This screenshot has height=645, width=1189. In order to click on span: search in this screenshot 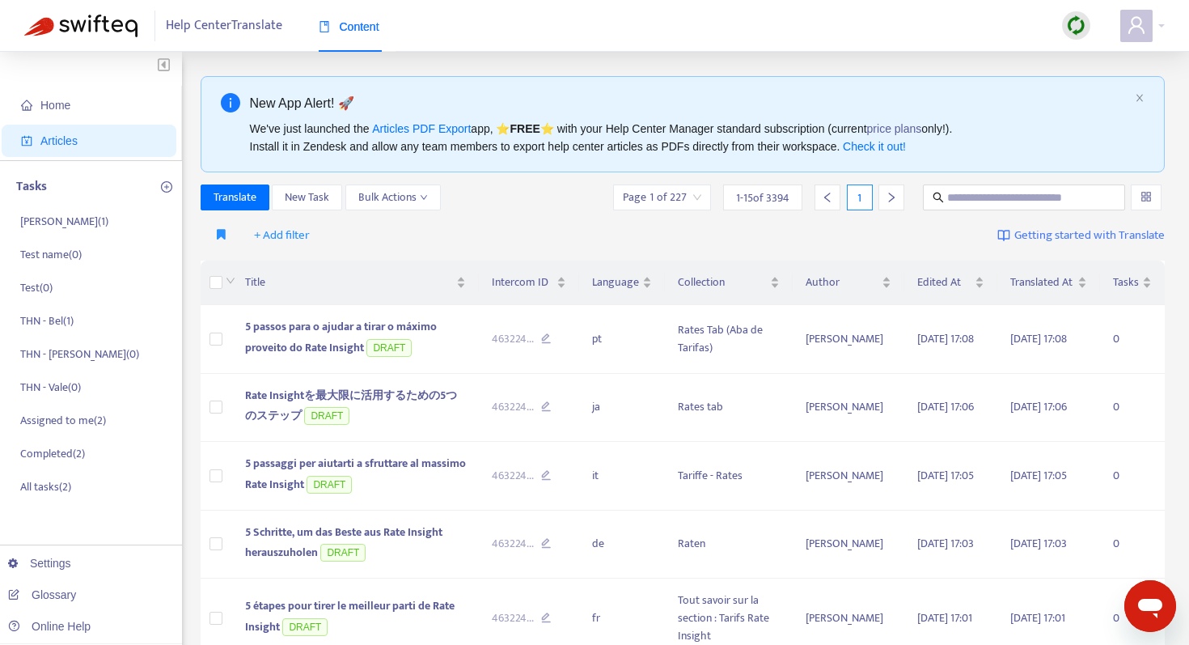, I will do `click(938, 197)`.